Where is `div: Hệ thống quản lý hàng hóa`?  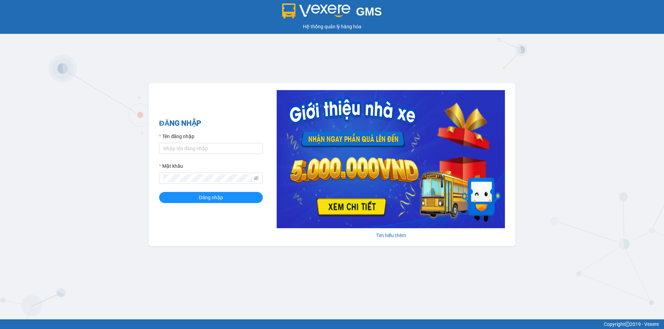
div: Hệ thống quản lý hàng hóa is located at coordinates (332, 27).